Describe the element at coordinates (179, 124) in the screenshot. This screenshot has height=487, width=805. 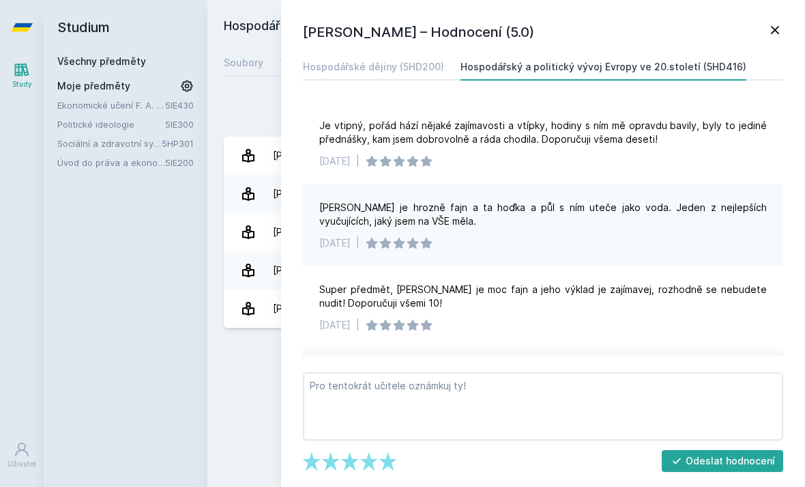
I see `a: 5IE300` at that location.